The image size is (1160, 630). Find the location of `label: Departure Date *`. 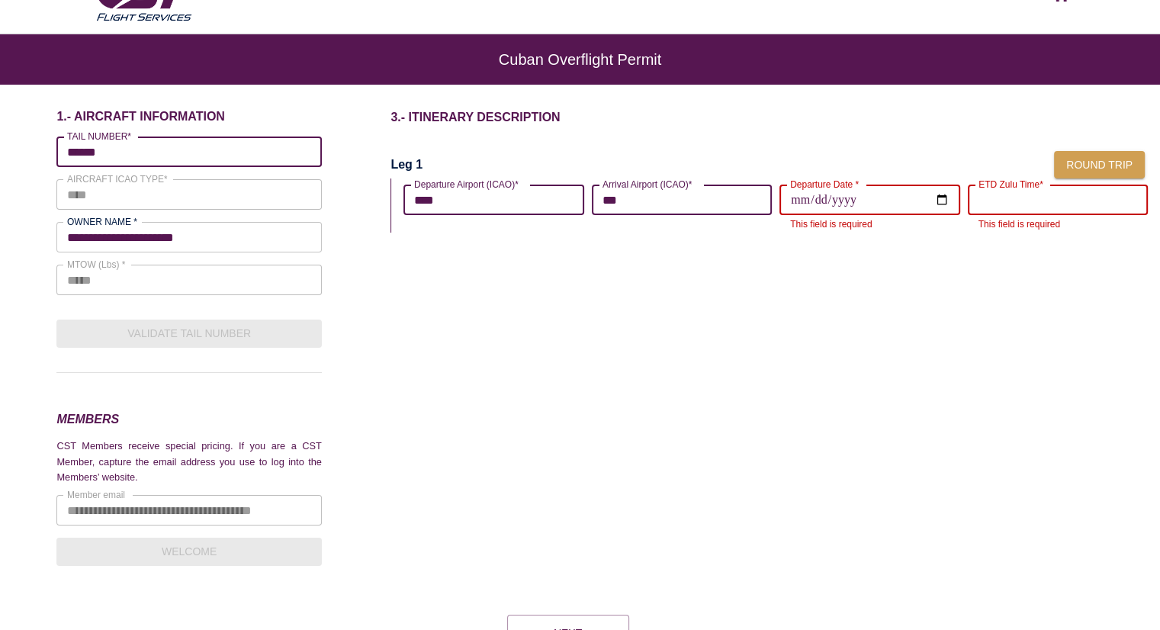

label: Departure Date * is located at coordinates (824, 184).